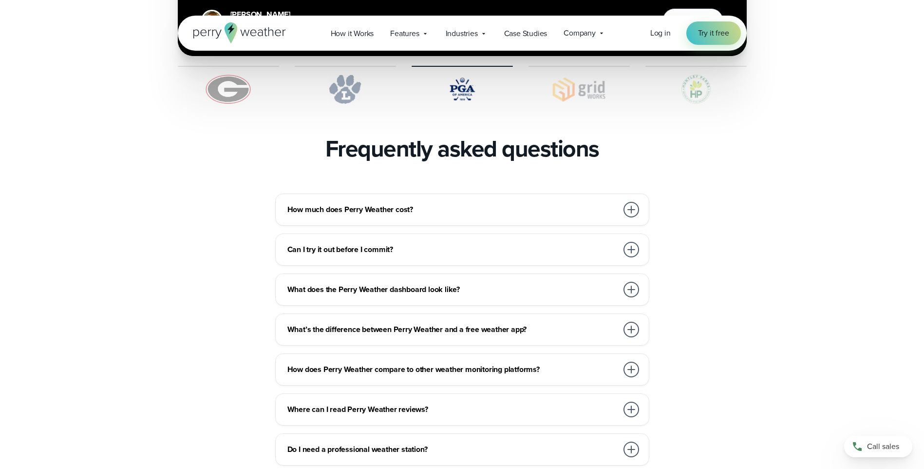 The image size is (924, 469). What do you see at coordinates (714, 33) in the screenshot?
I see `span: Try it free` at bounding box center [714, 33].